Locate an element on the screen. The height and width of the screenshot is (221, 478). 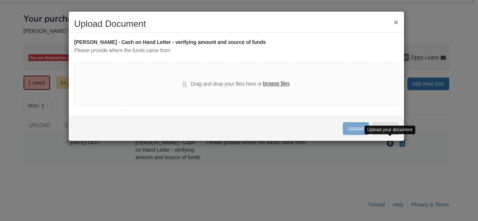
div: Please provide where the funds came from is located at coordinates (236, 51).